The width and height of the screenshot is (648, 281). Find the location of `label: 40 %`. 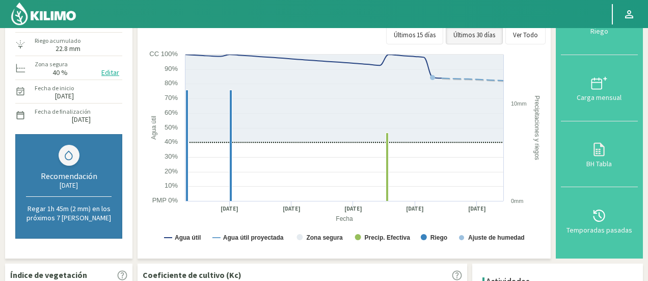

label: 40 % is located at coordinates (60, 72).